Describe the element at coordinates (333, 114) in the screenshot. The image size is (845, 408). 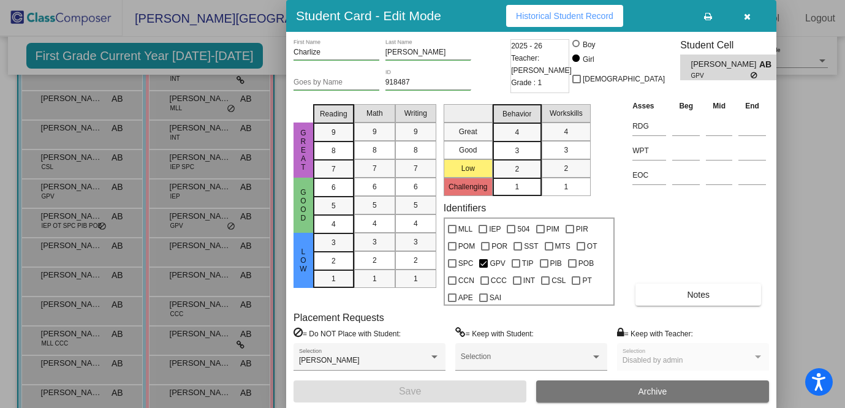
I see `span: Reading` at that location.